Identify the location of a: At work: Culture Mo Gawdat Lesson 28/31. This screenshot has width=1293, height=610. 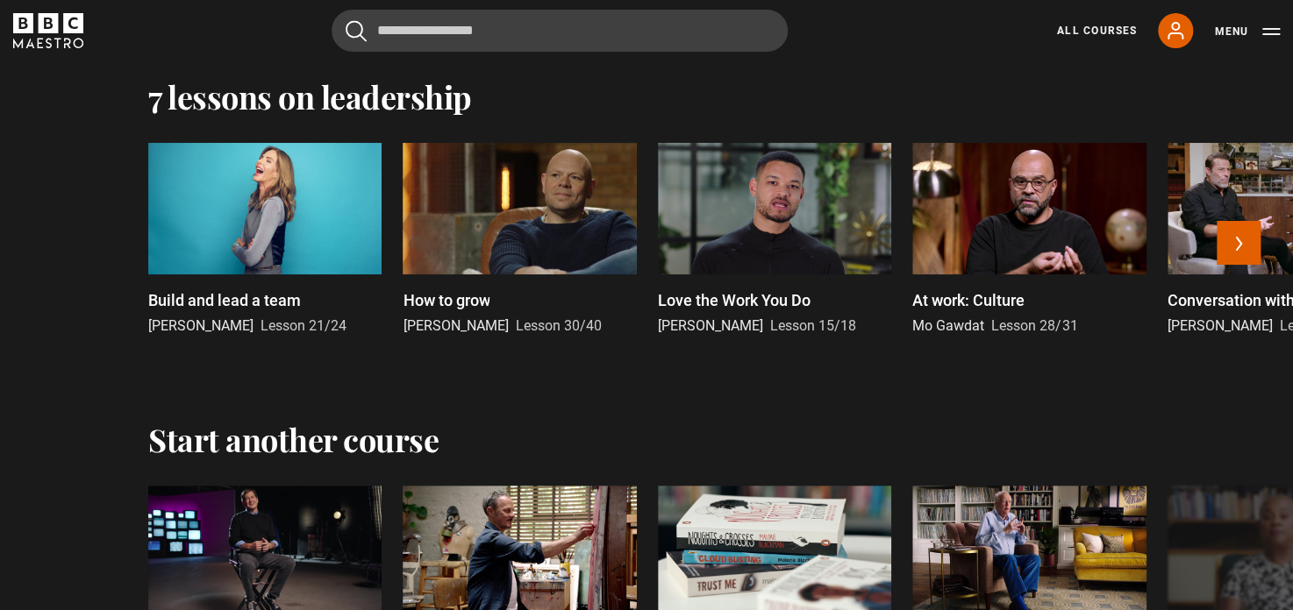
(1029, 239).